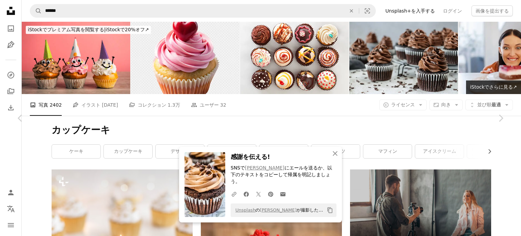 This screenshot has height=236, width=521. I want to click on a: デザート, so click(180, 151).